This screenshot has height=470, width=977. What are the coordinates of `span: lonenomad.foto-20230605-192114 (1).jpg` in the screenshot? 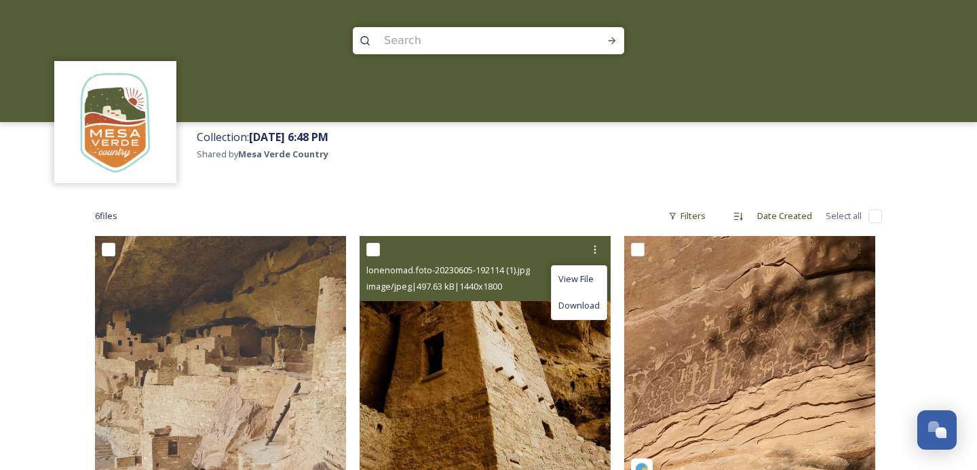 It's located at (448, 270).